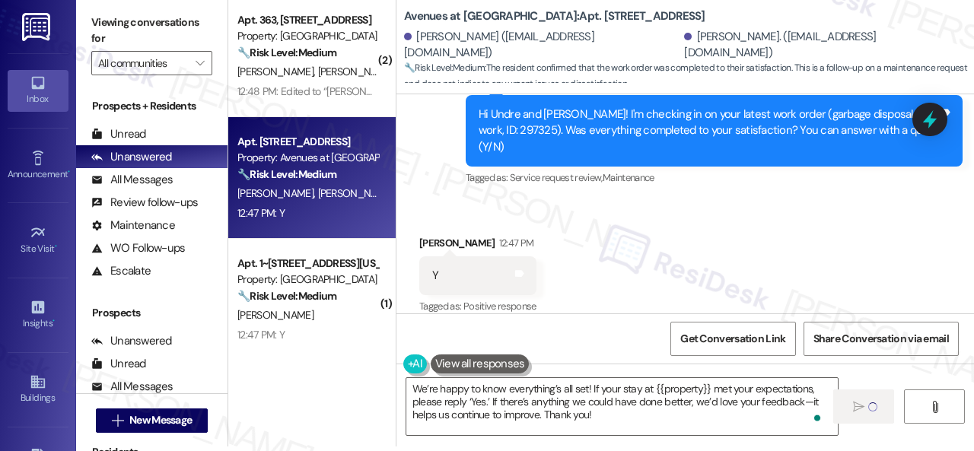  I want to click on div: Prospects + Residents, so click(151, 106).